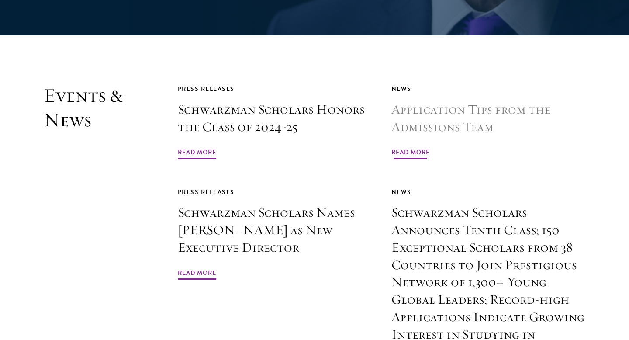 Image resolution: width=629 pixels, height=340 pixels. I want to click on a: News Application Tips from the Admissions Team Read More, so click(489, 122).